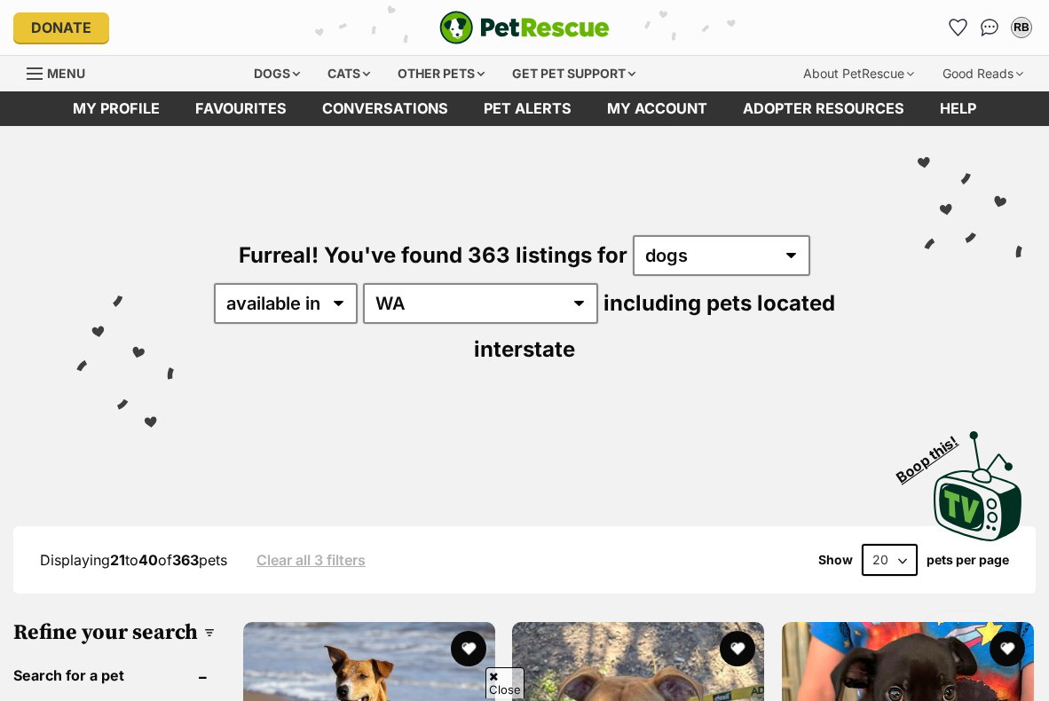 This screenshot has width=1049, height=701. I want to click on a: conversations, so click(385, 108).